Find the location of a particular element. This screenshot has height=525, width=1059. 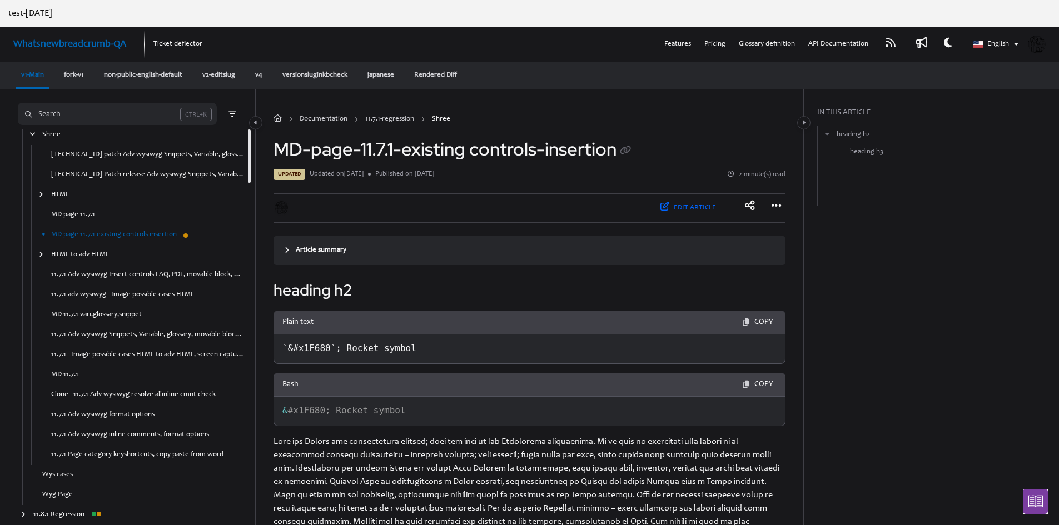

a: 11.7.1.1-patch-Adv wysiwyg-Snippets, Variable, glossary, movable block try is located at coordinates (147, 155).